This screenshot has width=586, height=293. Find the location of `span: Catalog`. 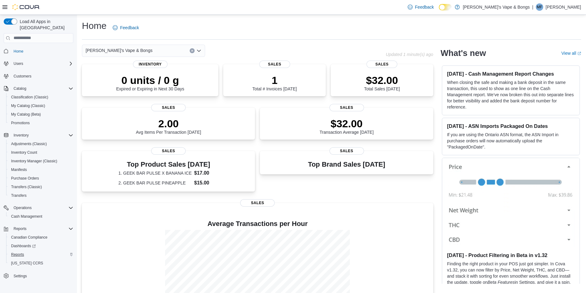

span: Catalog is located at coordinates (20, 89).